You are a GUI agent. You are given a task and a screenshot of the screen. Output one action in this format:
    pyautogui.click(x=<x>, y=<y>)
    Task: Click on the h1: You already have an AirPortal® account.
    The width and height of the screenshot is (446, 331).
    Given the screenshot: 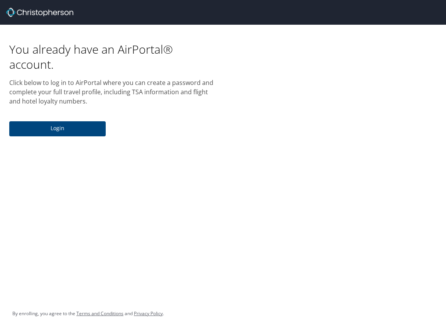 What is the action you would take?
    pyautogui.click(x=112, y=57)
    